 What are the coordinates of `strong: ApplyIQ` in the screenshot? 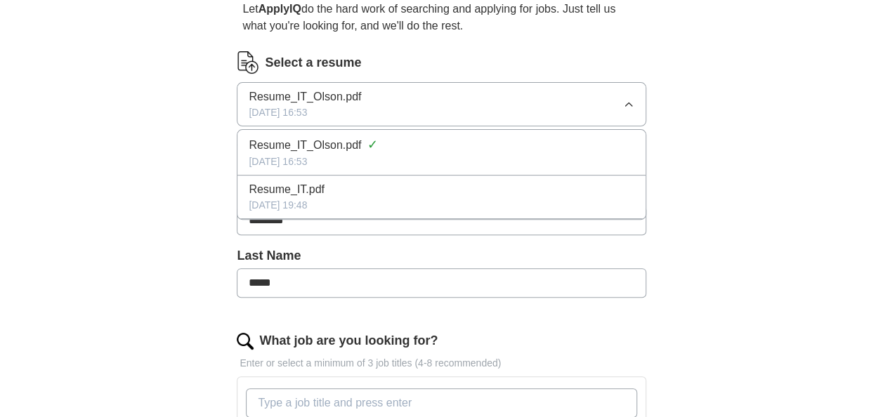 It's located at (280, 8).